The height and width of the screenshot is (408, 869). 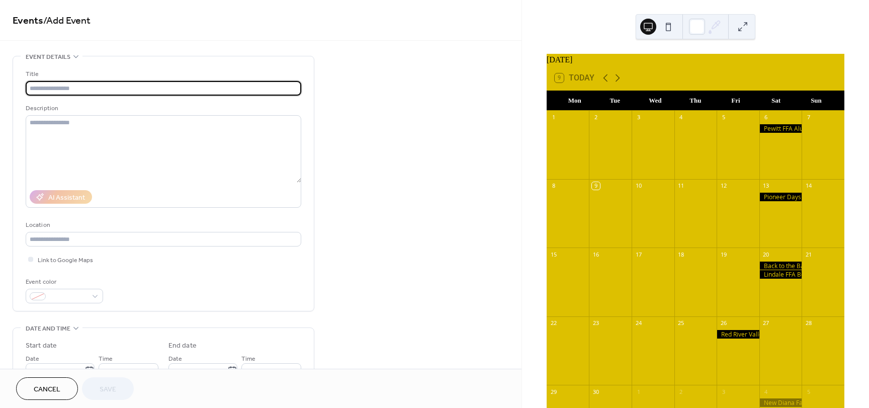 I want to click on div: 10, so click(x=639, y=186).